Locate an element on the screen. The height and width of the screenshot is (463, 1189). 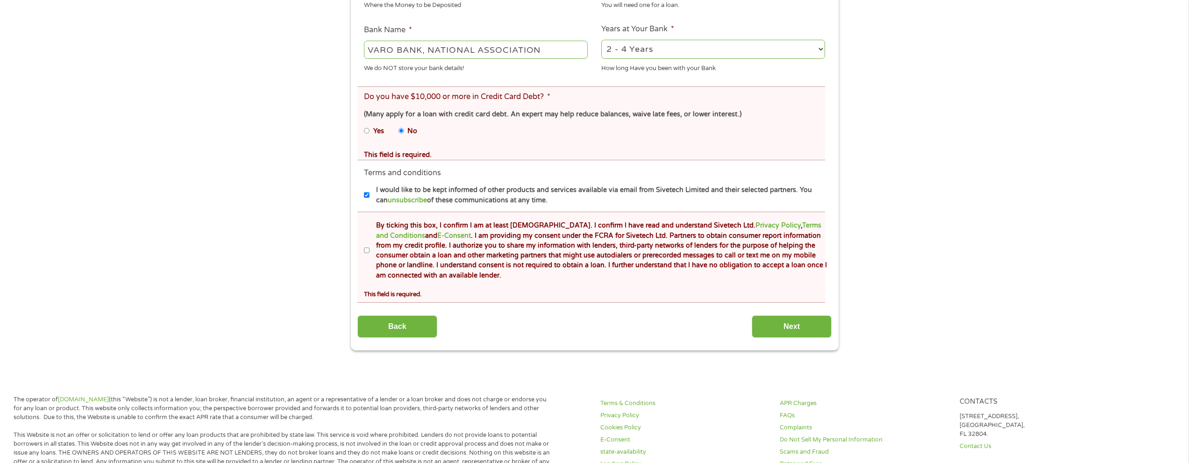
label: No is located at coordinates (412, 131).